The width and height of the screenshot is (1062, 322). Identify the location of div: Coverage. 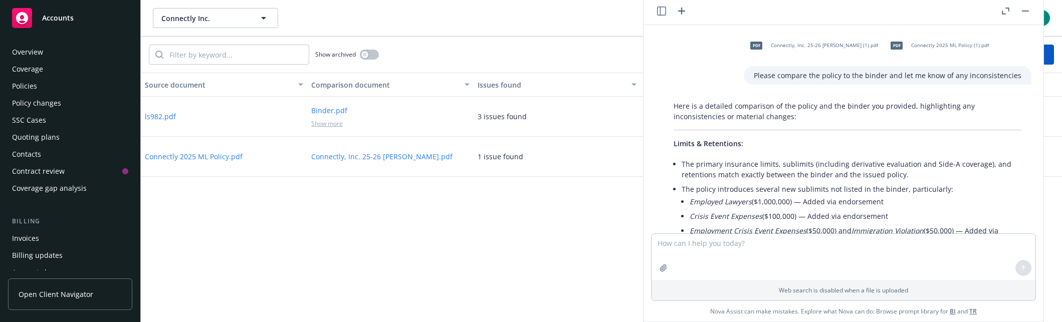
(28, 69).